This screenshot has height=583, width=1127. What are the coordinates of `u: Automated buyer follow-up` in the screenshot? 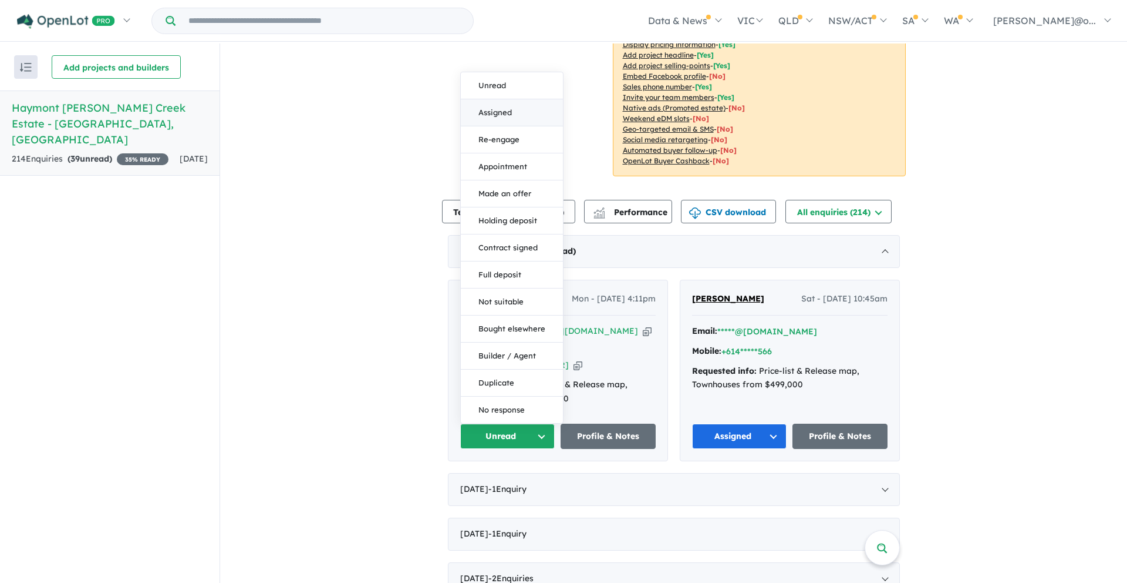 It's located at (670, 150).